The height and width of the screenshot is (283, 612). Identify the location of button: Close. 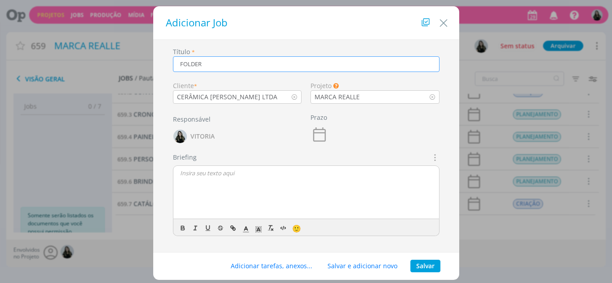
(443, 21).